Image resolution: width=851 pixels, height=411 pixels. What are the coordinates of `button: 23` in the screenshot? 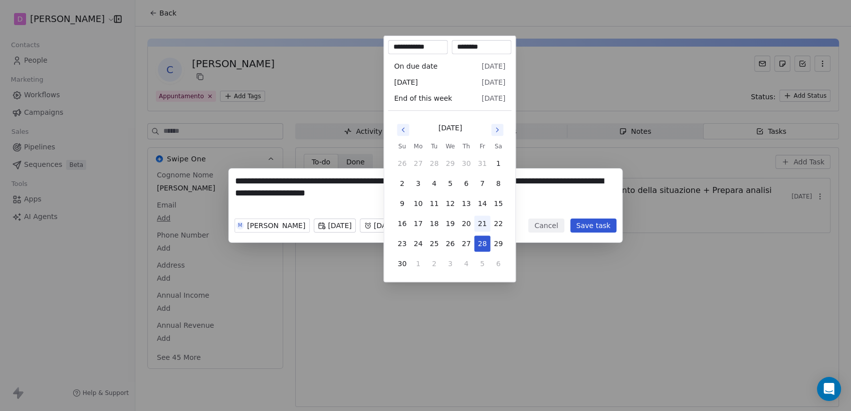 It's located at (402, 243).